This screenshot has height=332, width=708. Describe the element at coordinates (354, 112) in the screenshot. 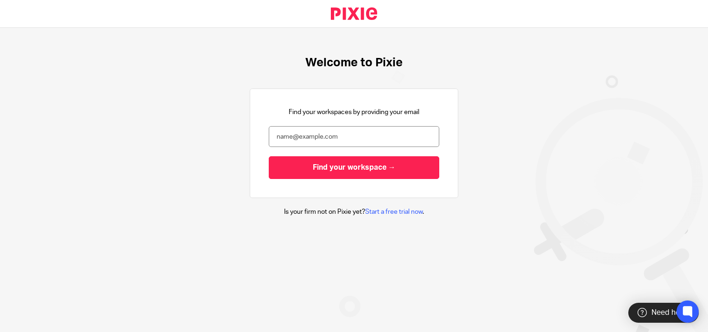

I see `p: Find your workspaces by providing your email` at that location.